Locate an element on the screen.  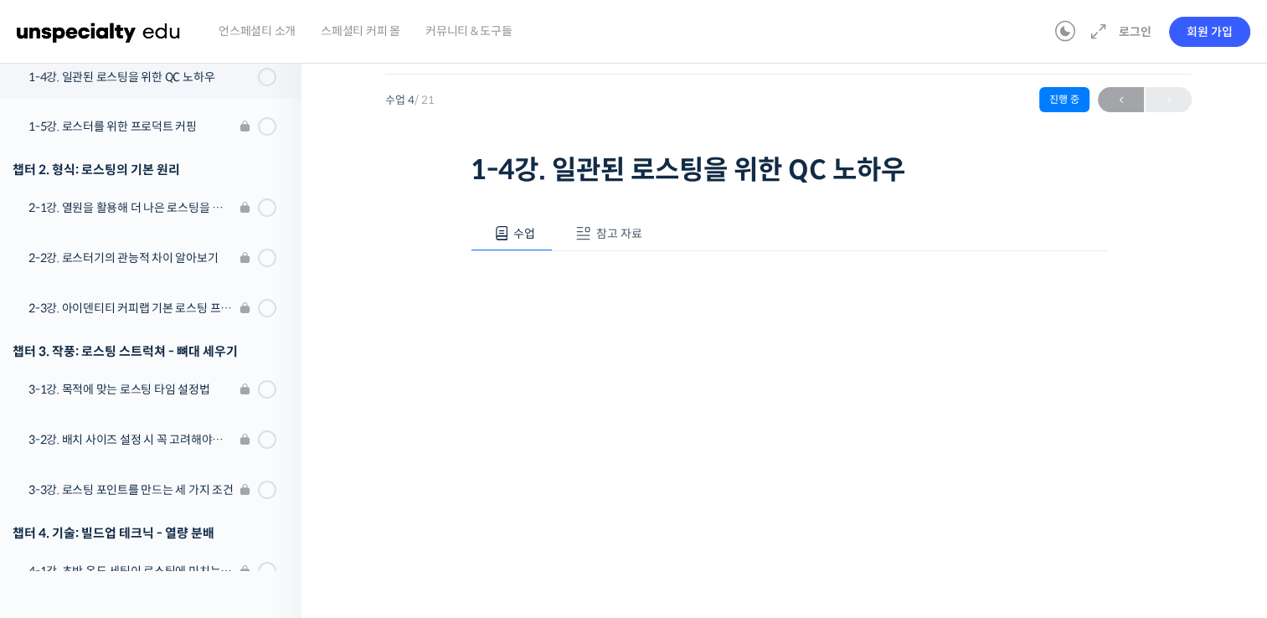
a: 대화 is located at coordinates (163, 500).